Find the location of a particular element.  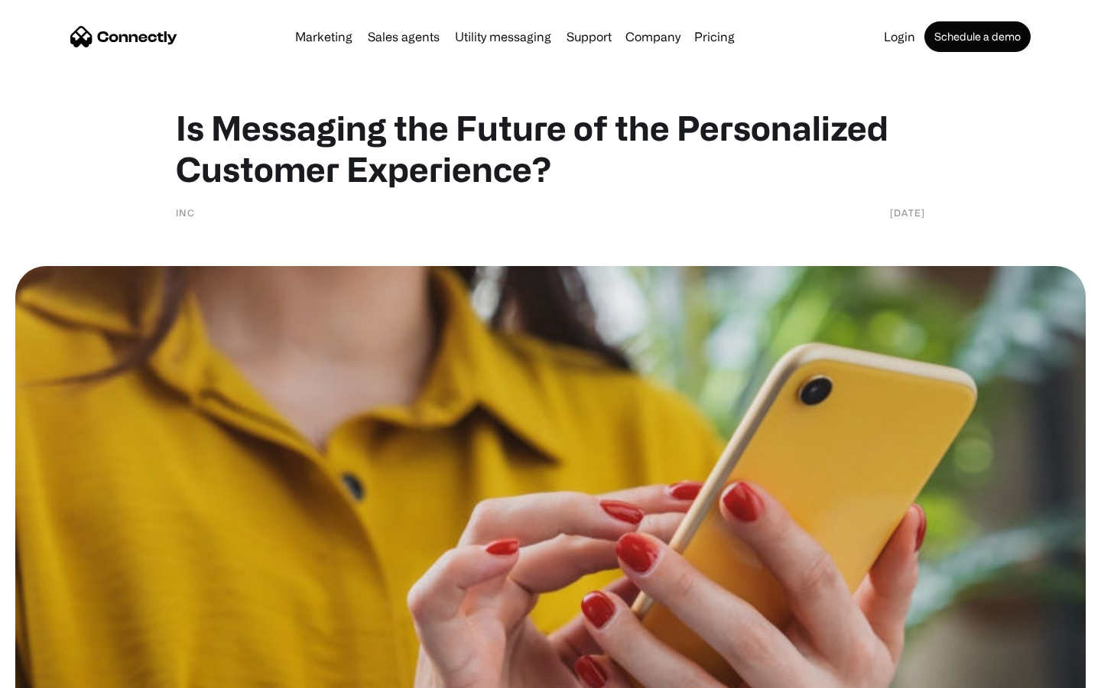

a: Schedule a demo is located at coordinates (977, 37).